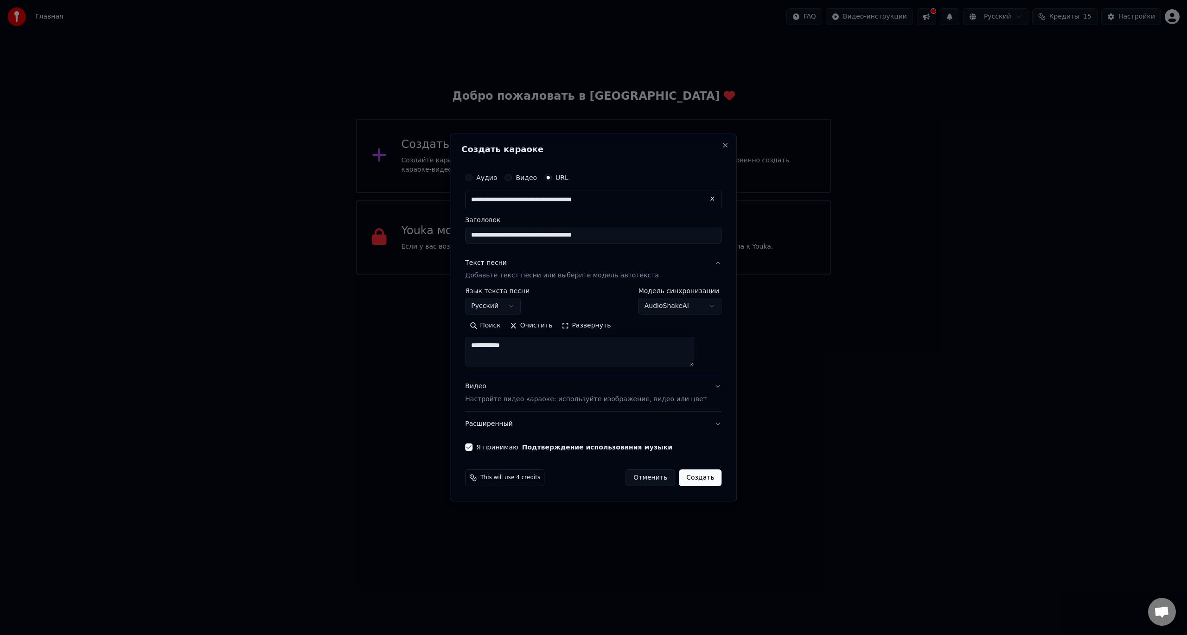 The height and width of the screenshot is (635, 1187). I want to click on label: Я принимаю, so click(574, 447).